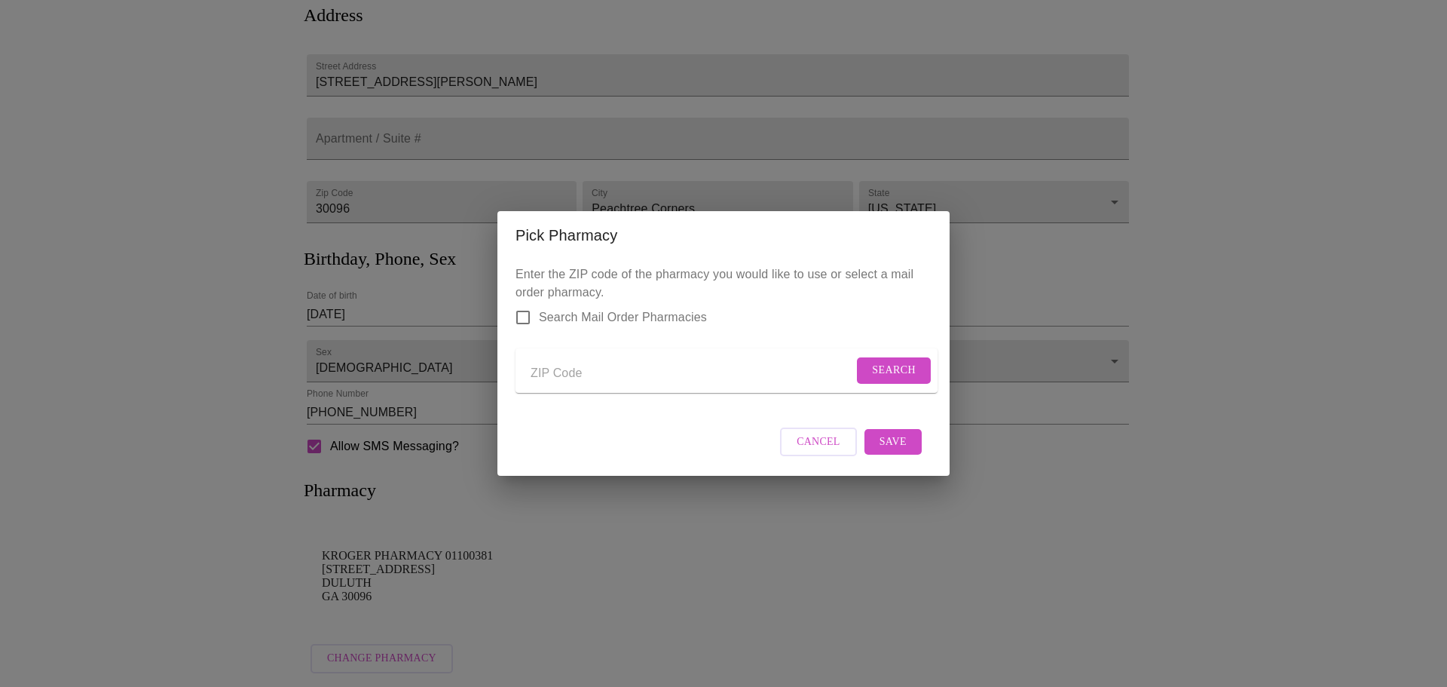 The image size is (1447, 687). Describe the element at coordinates (818, 442) in the screenshot. I see `button: Cancel` at that location.